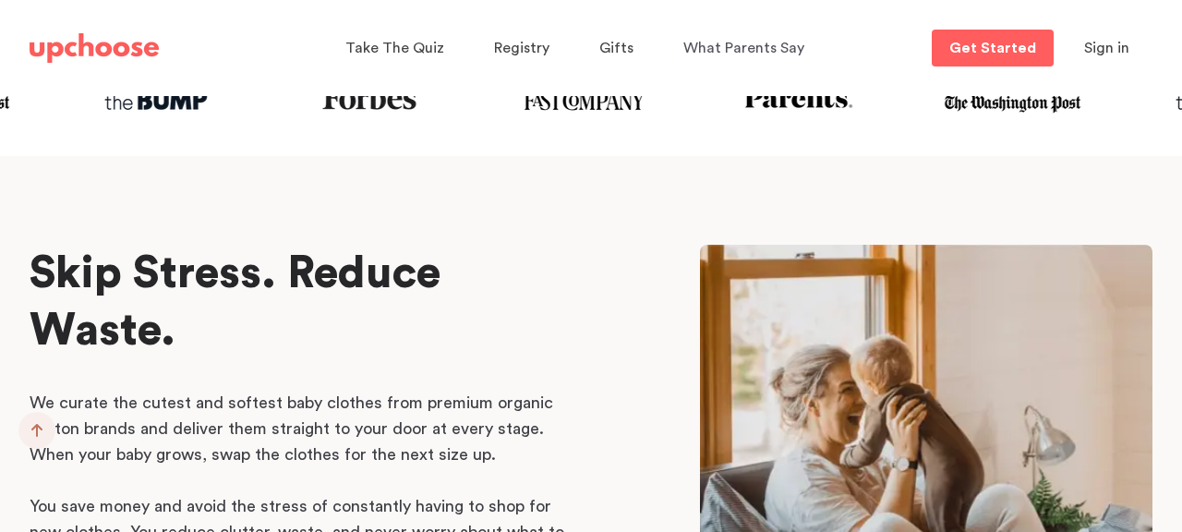 The height and width of the screenshot is (532, 1182). What do you see at coordinates (746, 48) in the screenshot?
I see `a: What Parents Say` at bounding box center [746, 48].